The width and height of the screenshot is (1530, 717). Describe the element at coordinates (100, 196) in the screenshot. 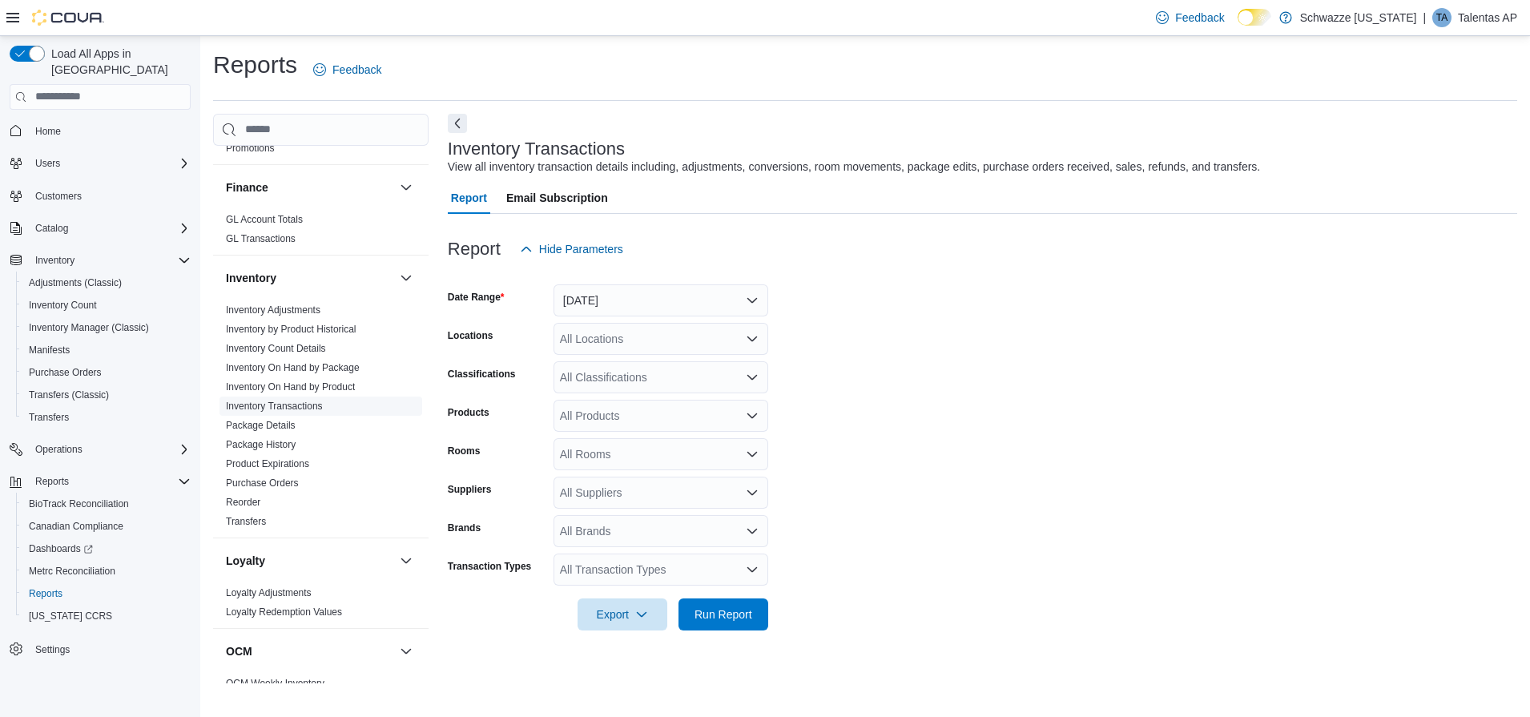

I see `button: Customers` at that location.